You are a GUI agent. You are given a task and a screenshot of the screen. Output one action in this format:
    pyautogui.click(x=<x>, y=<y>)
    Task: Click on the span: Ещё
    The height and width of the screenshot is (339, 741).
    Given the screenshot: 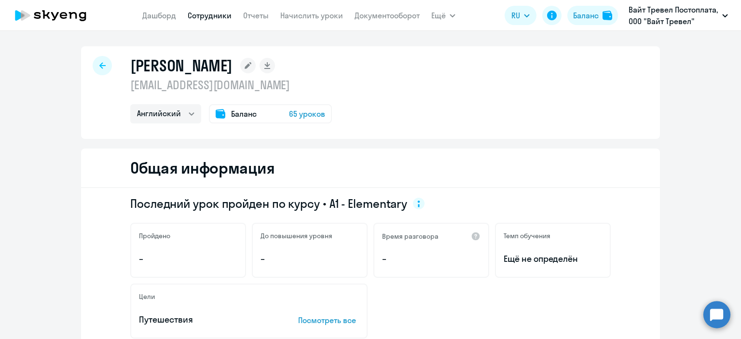 What is the action you would take?
    pyautogui.click(x=439, y=15)
    